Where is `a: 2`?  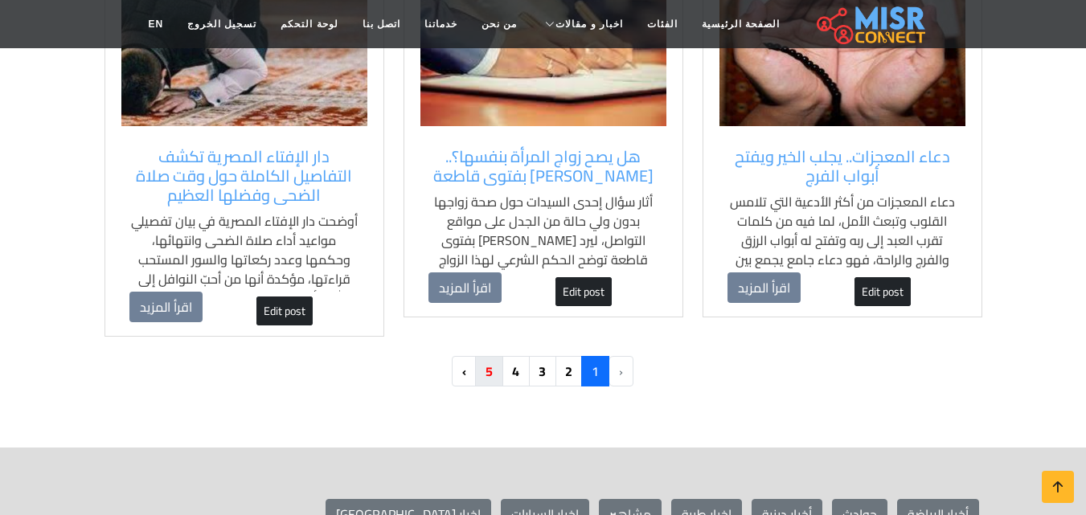
a: 2 is located at coordinates (568, 371).